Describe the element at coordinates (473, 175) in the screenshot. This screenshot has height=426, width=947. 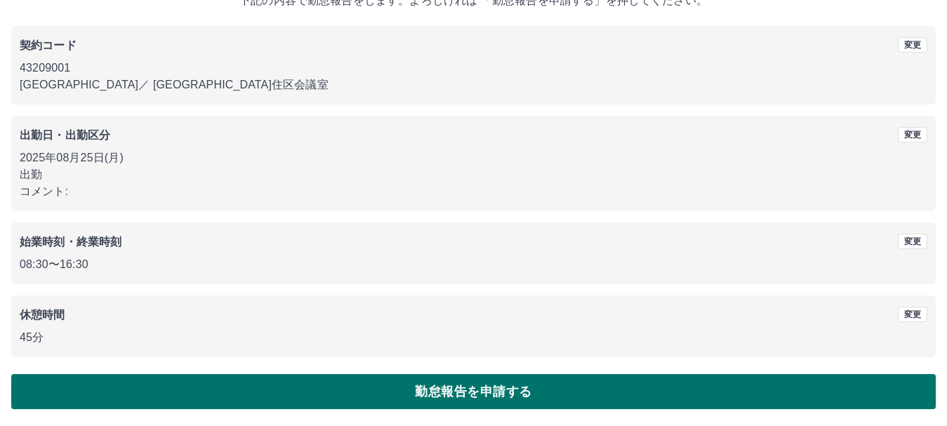
I see `p: 出勤` at that location.